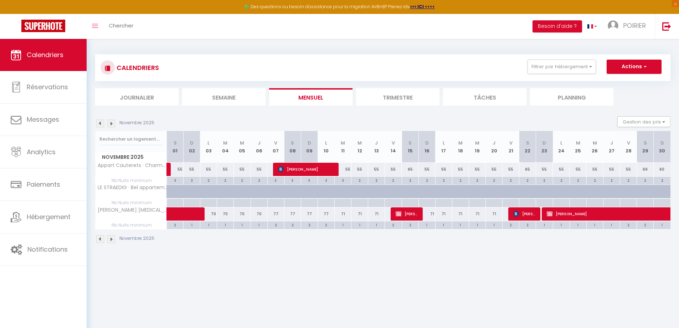 The image size is (679, 328). I want to click on th: 05, so click(242, 147).